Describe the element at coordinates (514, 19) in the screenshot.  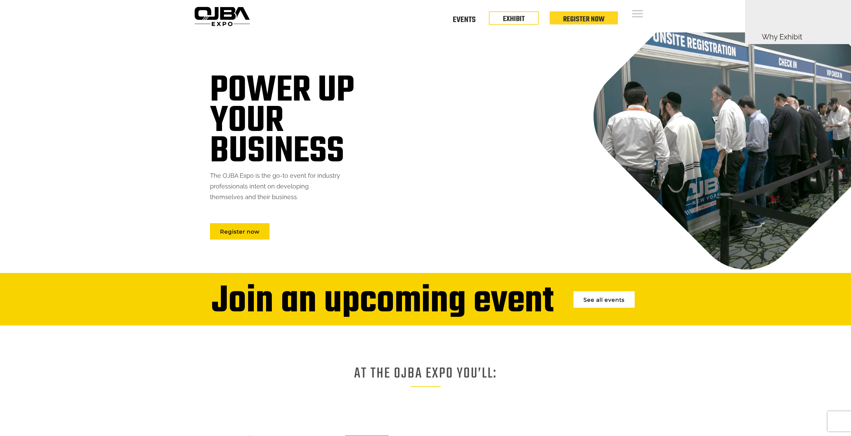
I see `a: EXHIBIT` at that location.